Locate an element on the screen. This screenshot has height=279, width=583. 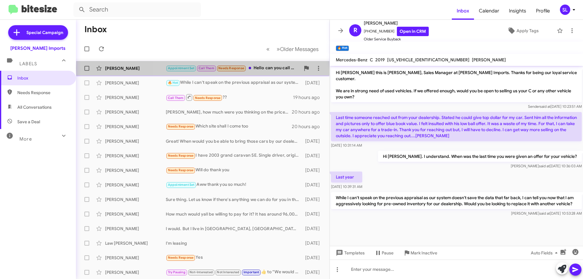
span: Profile is located at coordinates (543, 11).